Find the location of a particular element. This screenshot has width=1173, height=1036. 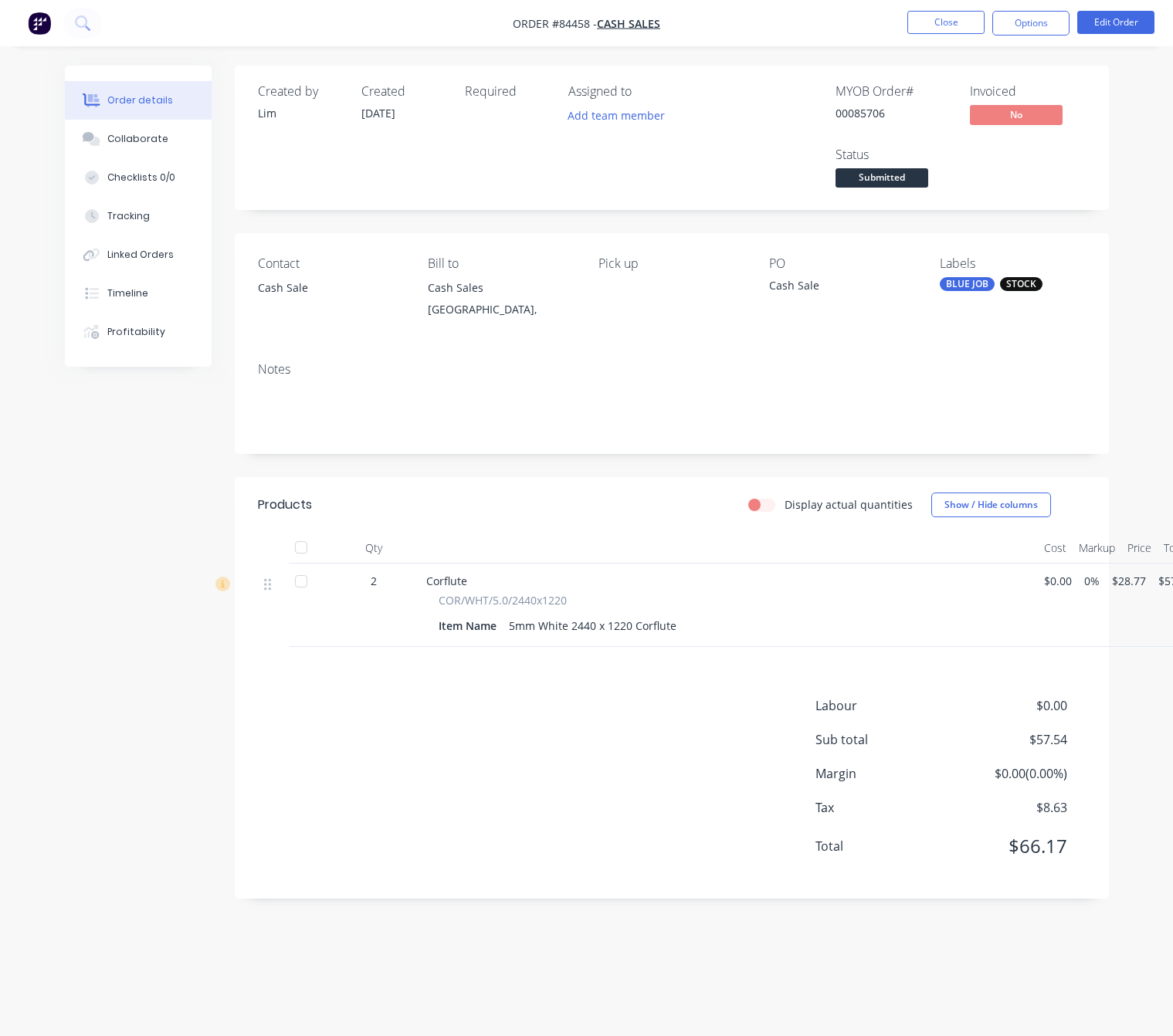

span: $28.77 is located at coordinates (1129, 581).